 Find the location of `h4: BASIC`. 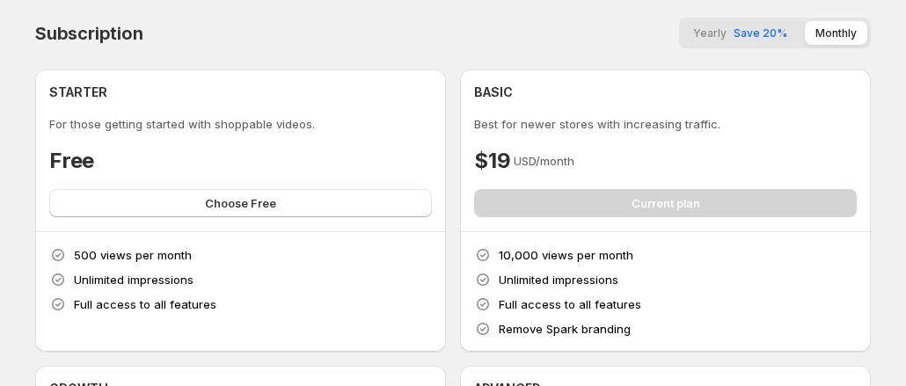

h4: BASIC is located at coordinates (493, 92).